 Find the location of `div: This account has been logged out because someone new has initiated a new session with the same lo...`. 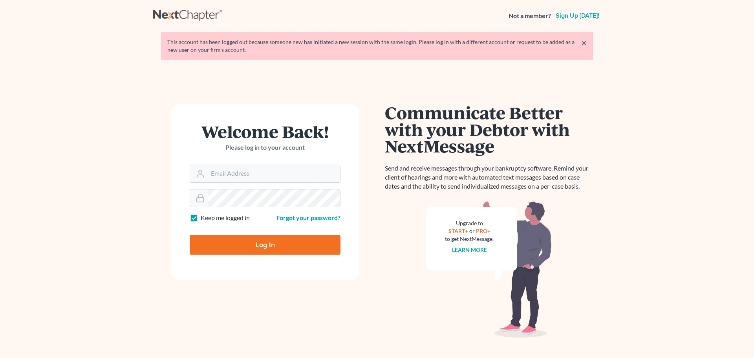

div: This account has been logged out because someone new has initiated a new session with the same lo... is located at coordinates (377, 46).